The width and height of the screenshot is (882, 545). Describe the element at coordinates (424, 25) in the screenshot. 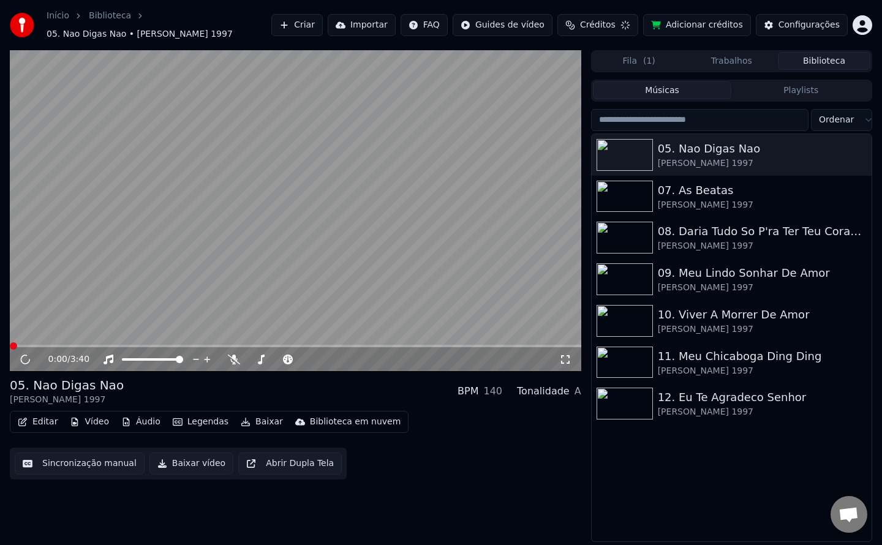

I see `button: FAQ` at that location.